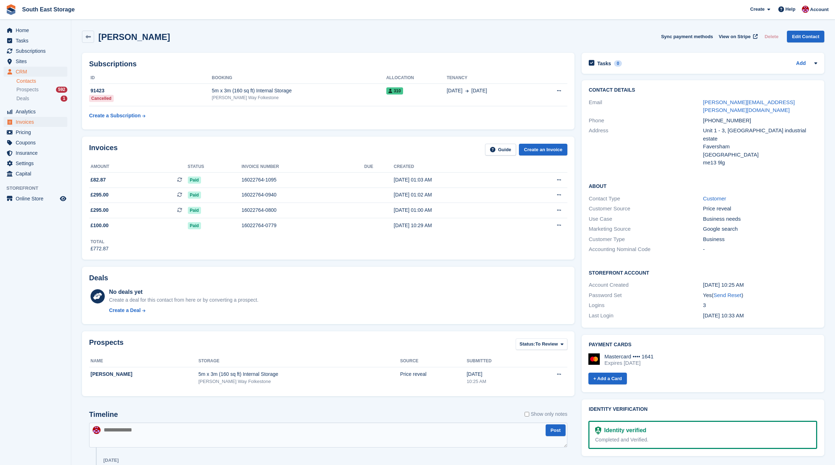 This screenshot has width=835, height=465. I want to click on th: Created, so click(456, 167).